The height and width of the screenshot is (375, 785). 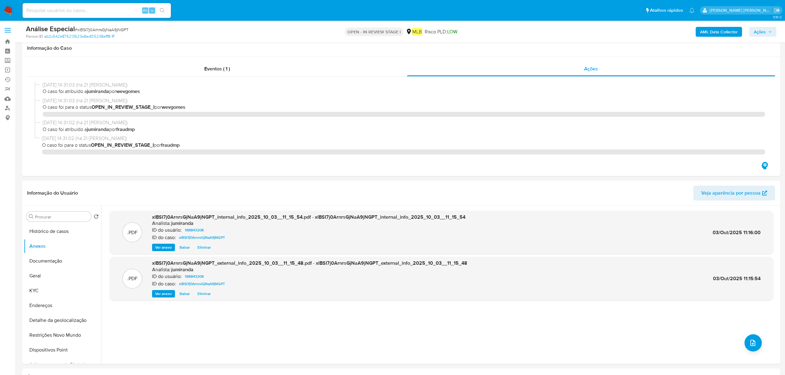 I want to click on span: xlBSI7j0ArnrsGjNaA9jNGPT_external_info_2025_10_03__11_15_48.pdf - xlBSI7j0ArnrsGjNaA9jNGPT_extern..., so click(x=310, y=263).